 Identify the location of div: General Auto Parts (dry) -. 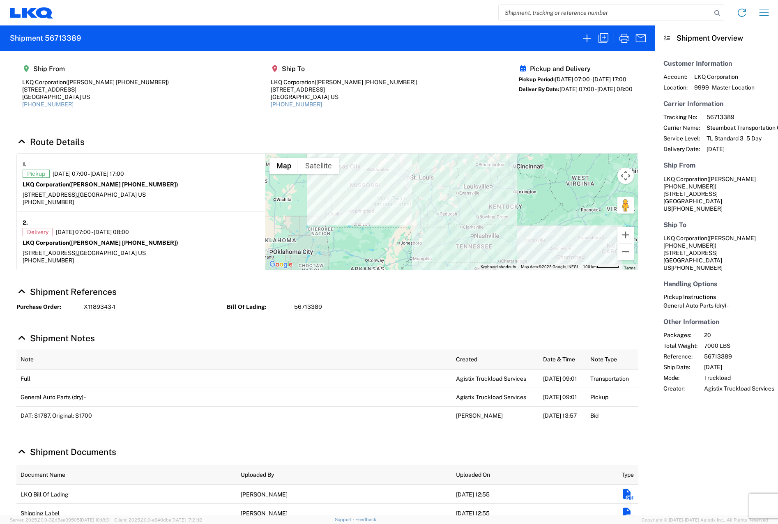
(717, 306).